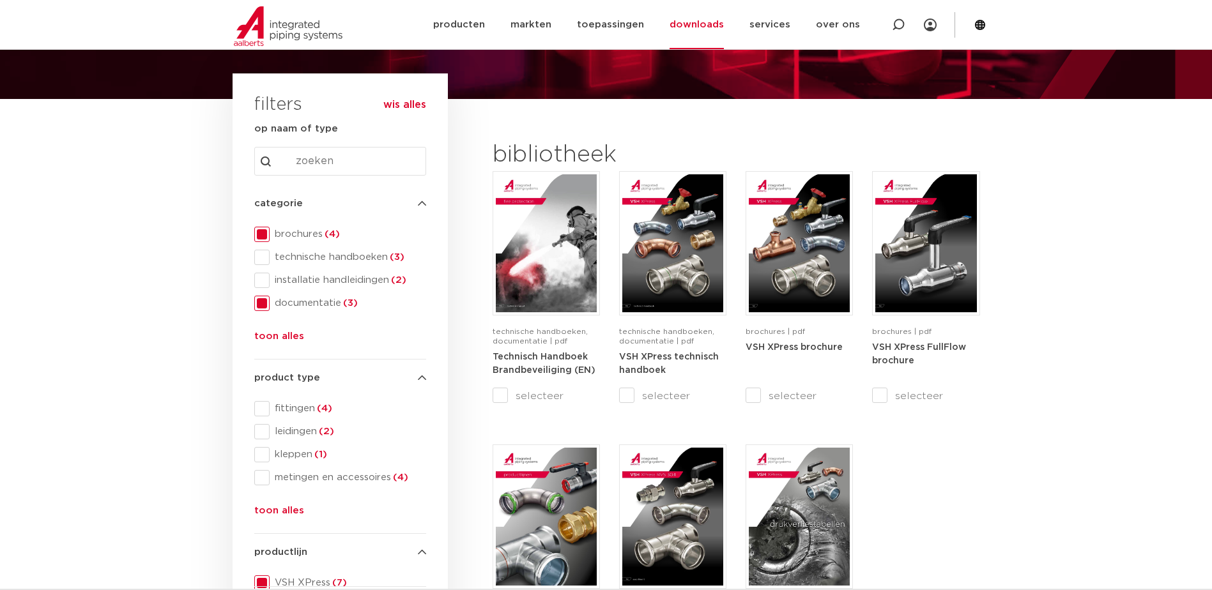  I want to click on span: kleppen, so click(348, 455).